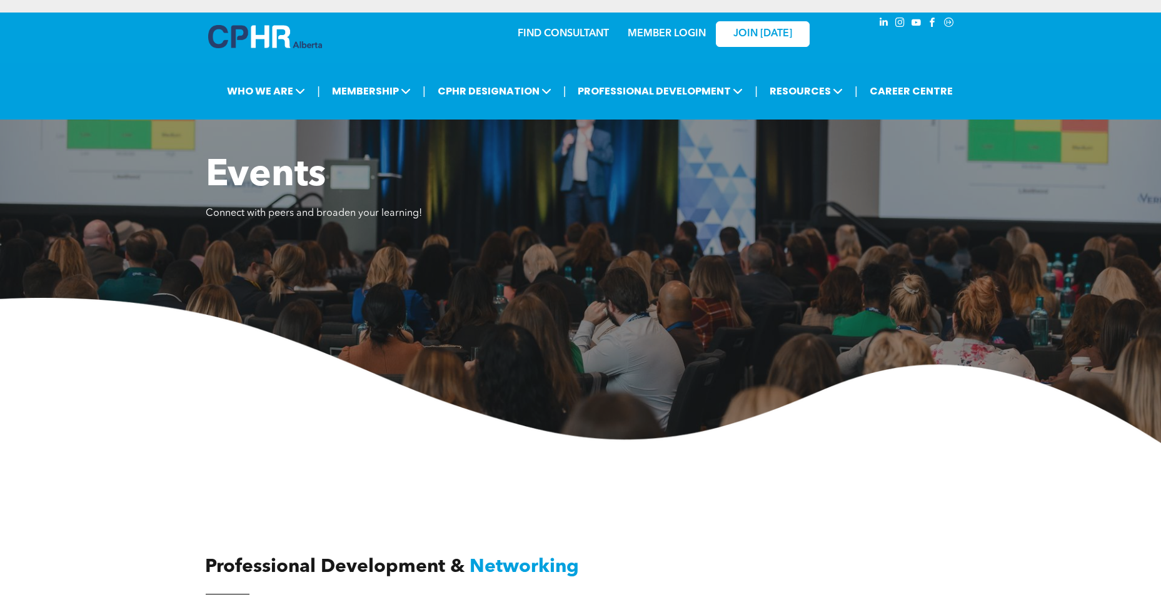 Image resolution: width=1161 pixels, height=602 pixels. I want to click on span: CPHR DESIGNATION, so click(495, 91).